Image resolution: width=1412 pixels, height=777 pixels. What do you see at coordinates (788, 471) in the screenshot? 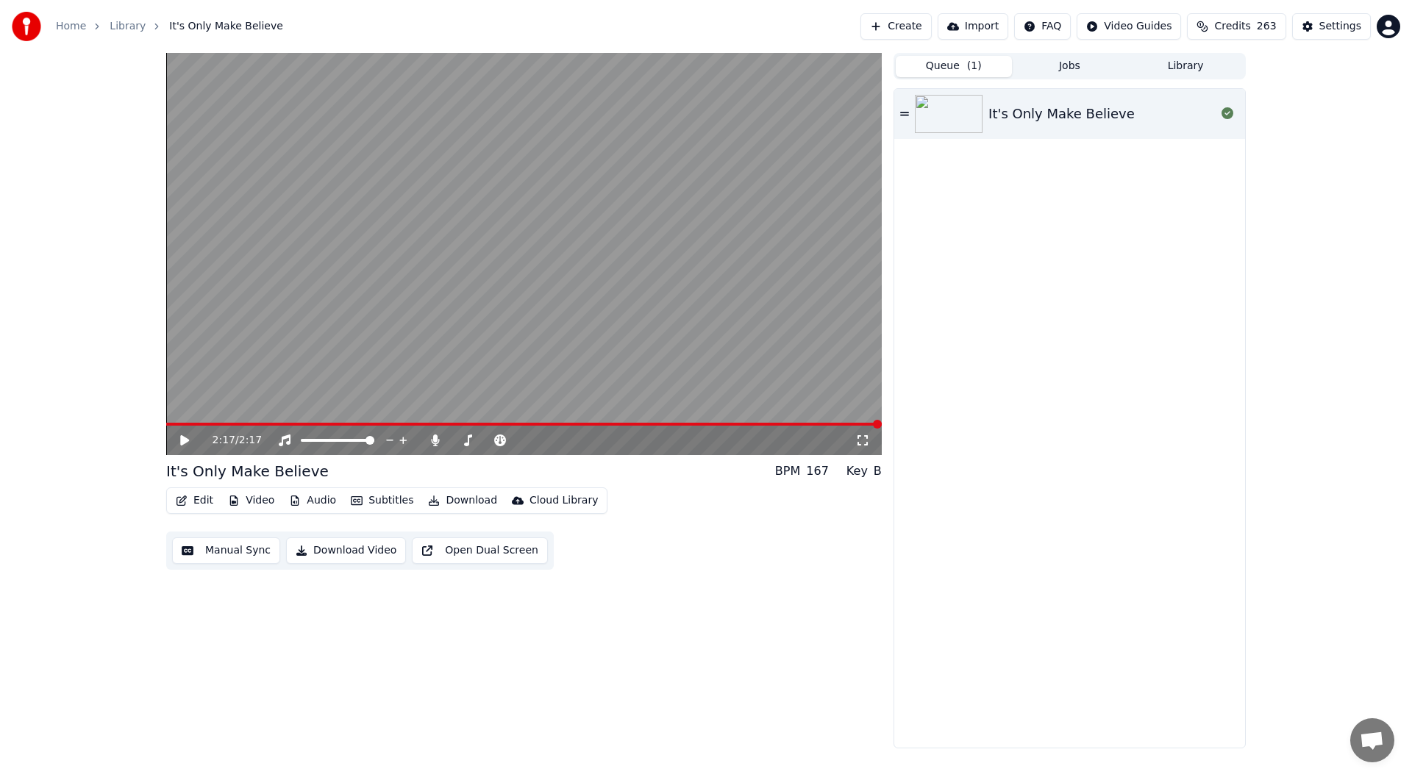
I see `div: BPM` at bounding box center [788, 471].